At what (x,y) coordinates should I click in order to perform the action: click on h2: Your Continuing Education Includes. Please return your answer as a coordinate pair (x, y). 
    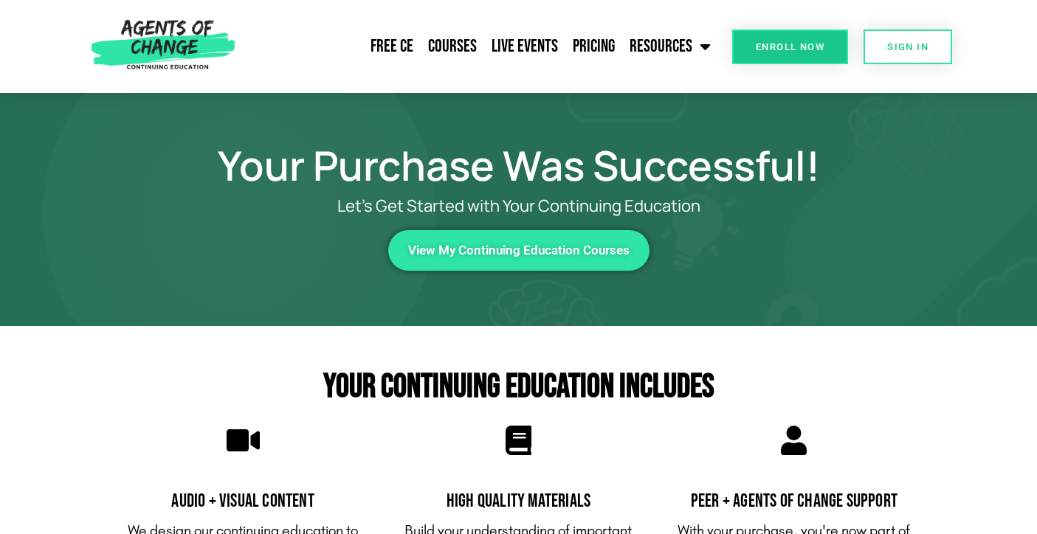
    Looking at the image, I should click on (519, 387).